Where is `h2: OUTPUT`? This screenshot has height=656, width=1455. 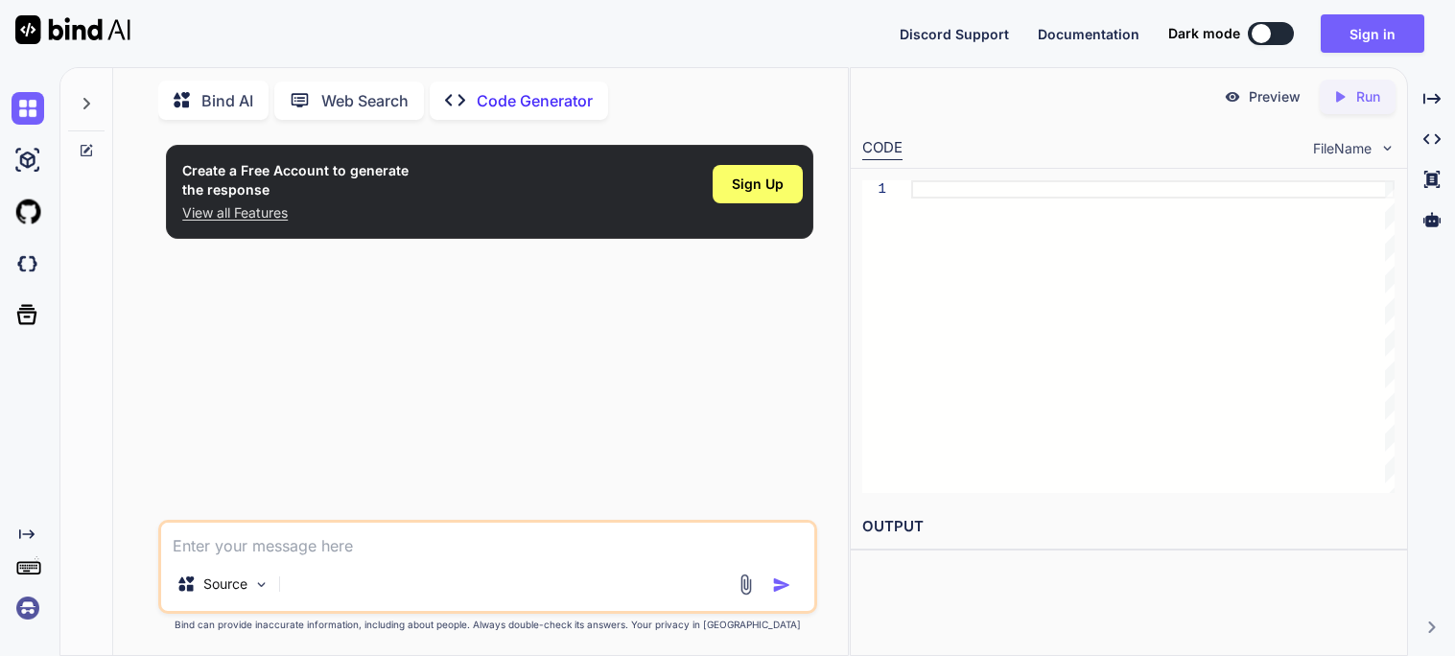
h2: OUTPUT is located at coordinates (1129, 527).